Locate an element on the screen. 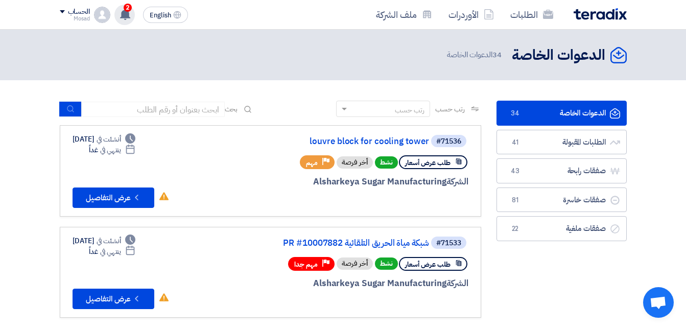 The height and width of the screenshot is (328, 686). div: الحساب is located at coordinates (79, 12).